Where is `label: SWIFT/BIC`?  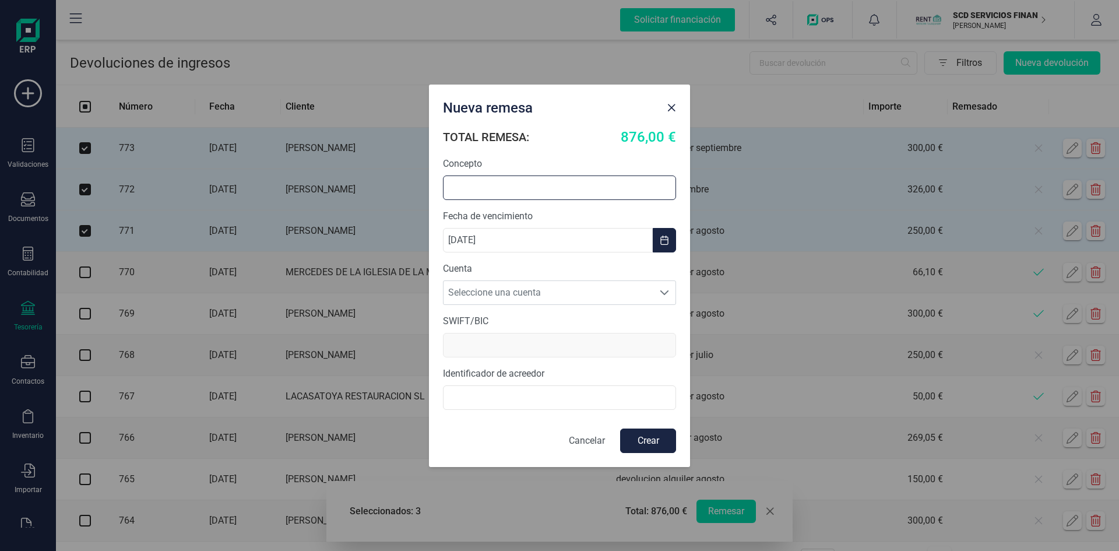
label: SWIFT/BIC is located at coordinates (559, 321).